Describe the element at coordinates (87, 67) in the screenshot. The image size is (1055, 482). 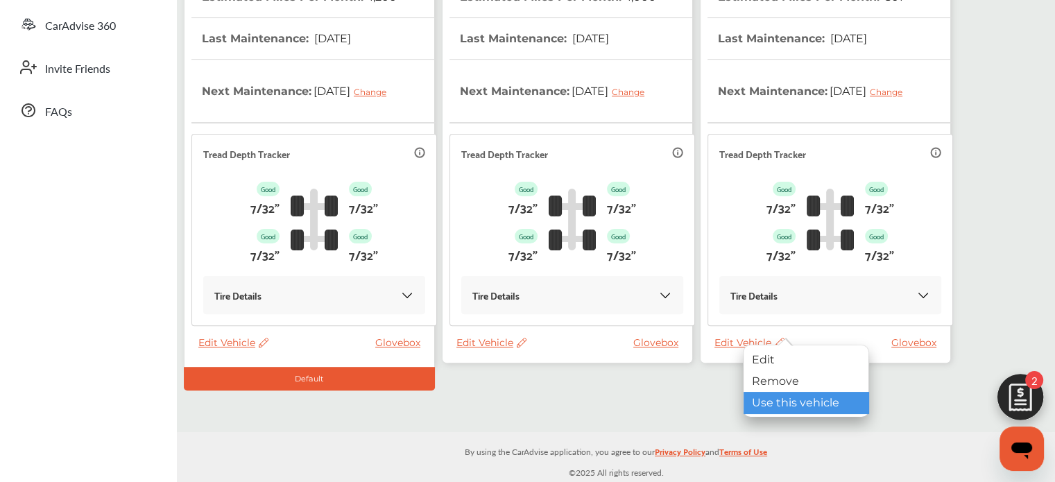
I see `a: Invite Friends` at that location.